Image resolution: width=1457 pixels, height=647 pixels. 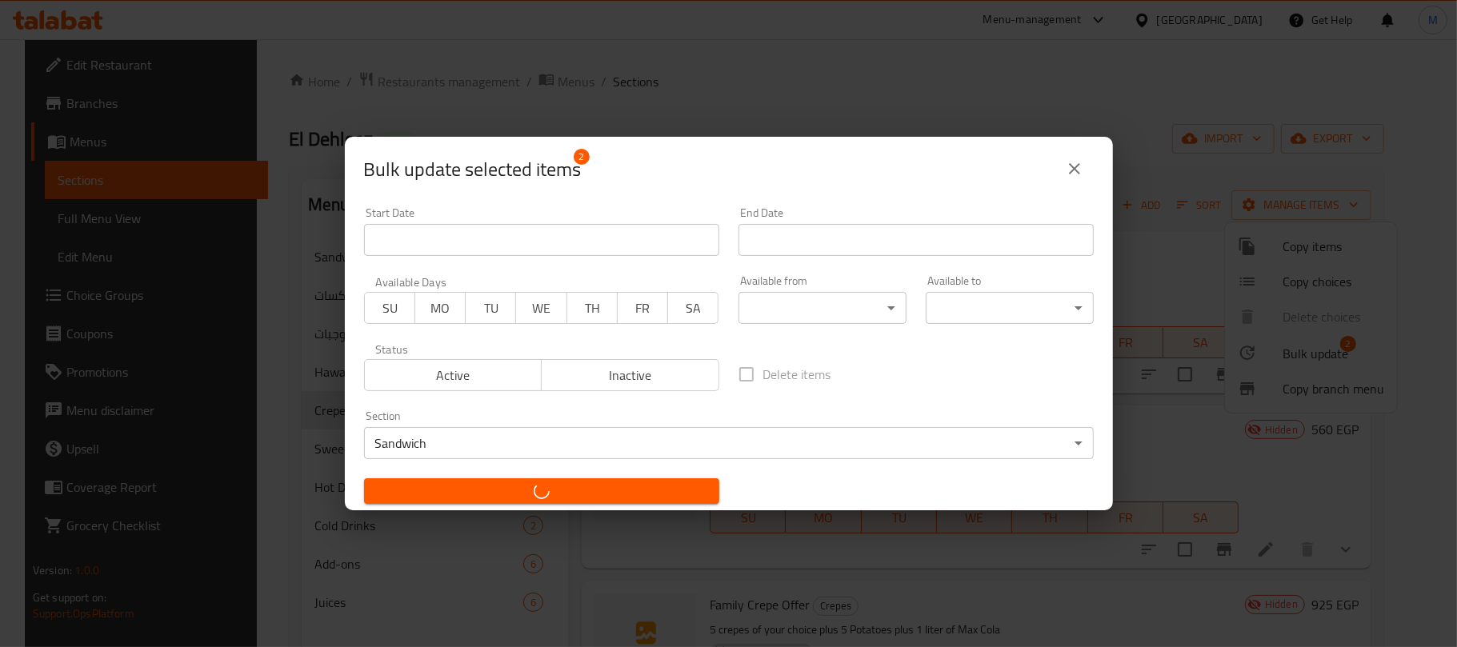 I want to click on button: TH, so click(x=592, y=308).